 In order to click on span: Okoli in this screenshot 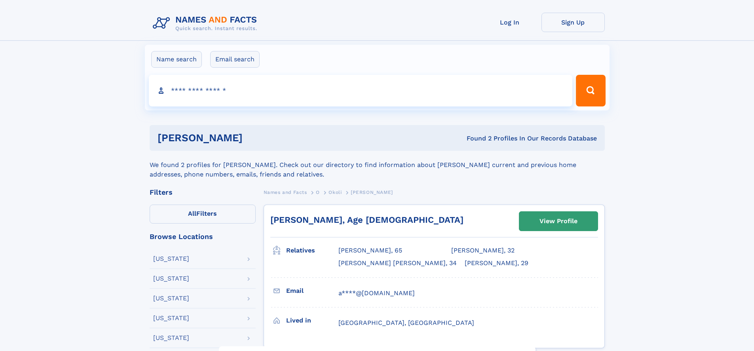, I will do `click(335, 192)`.